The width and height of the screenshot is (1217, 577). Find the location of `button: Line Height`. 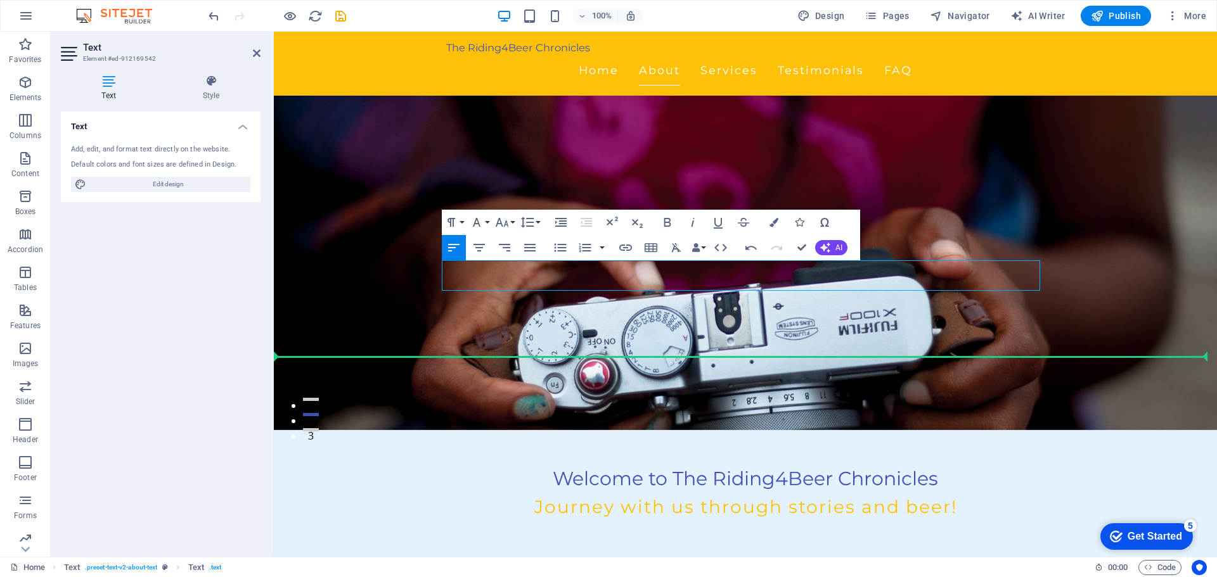

button: Line Height is located at coordinates (530, 222).